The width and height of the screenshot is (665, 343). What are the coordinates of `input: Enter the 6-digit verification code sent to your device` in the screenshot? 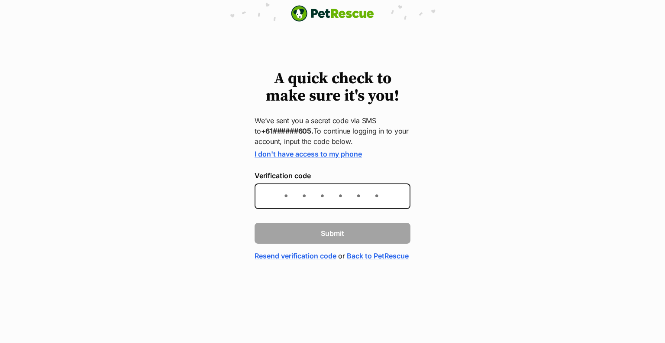 It's located at (333, 196).